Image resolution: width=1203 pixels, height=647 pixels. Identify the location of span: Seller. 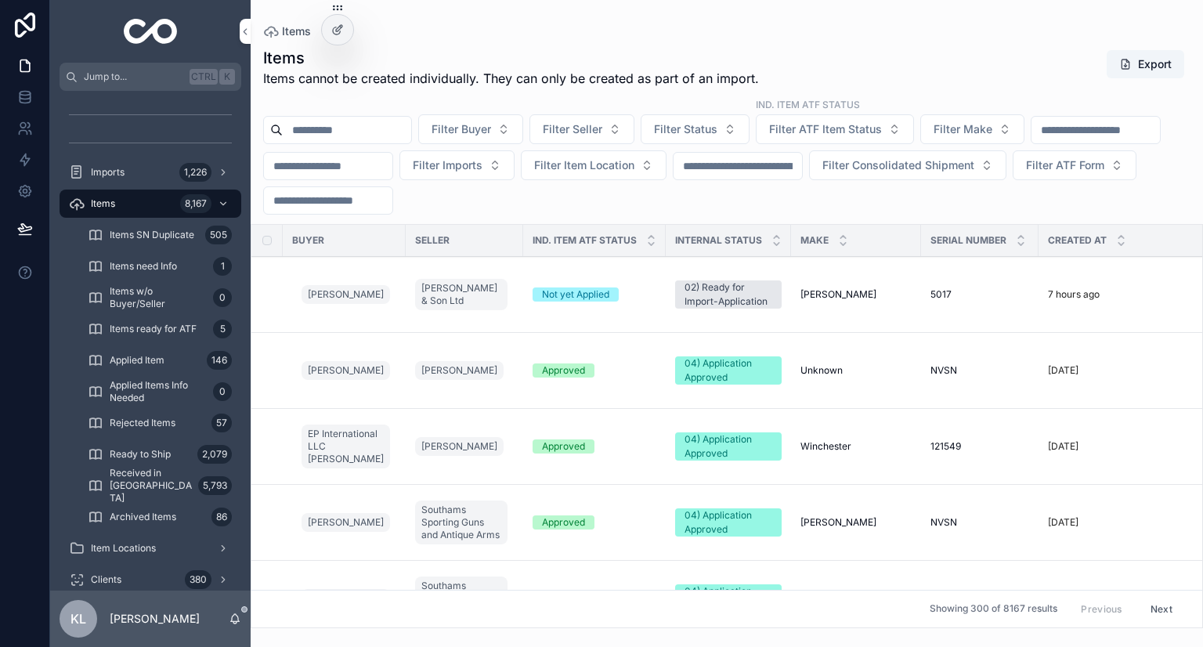
(432, 240).